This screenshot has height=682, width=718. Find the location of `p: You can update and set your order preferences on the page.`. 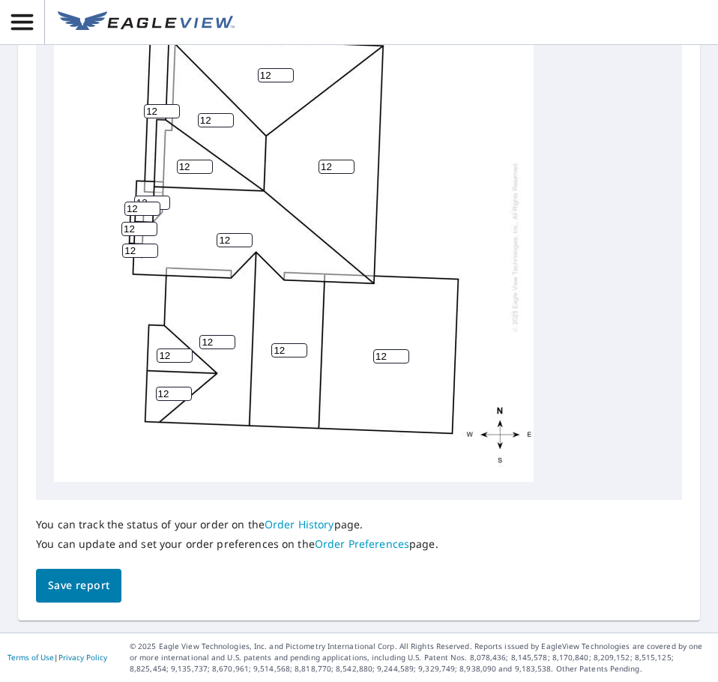

p: You can update and set your order preferences on the page. is located at coordinates (237, 544).